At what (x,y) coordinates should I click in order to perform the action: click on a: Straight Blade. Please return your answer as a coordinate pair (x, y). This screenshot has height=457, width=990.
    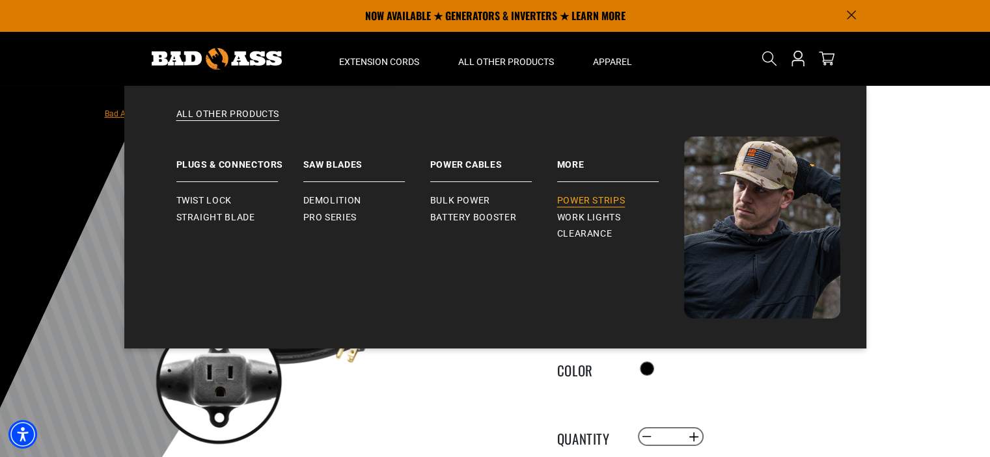
    Looking at the image, I should click on (239, 218).